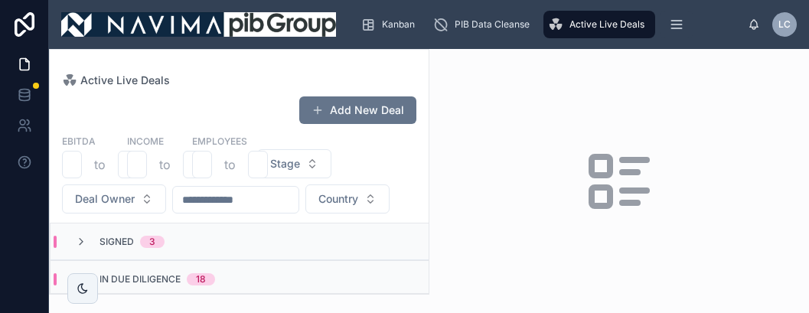  What do you see at coordinates (358, 110) in the screenshot?
I see `button: Add New Deal` at bounding box center [358, 110].